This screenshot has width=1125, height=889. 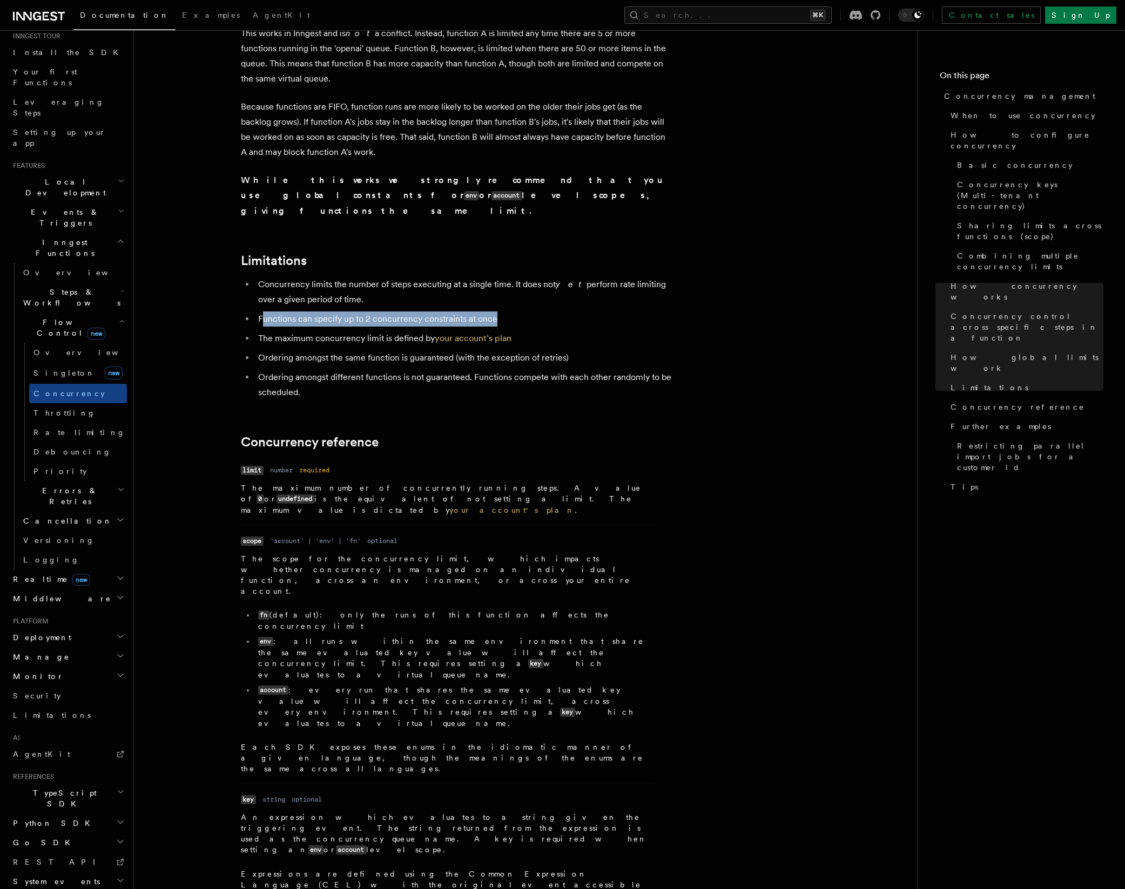 I want to click on a: Sharing limits across functions (scope), so click(x=1027, y=231).